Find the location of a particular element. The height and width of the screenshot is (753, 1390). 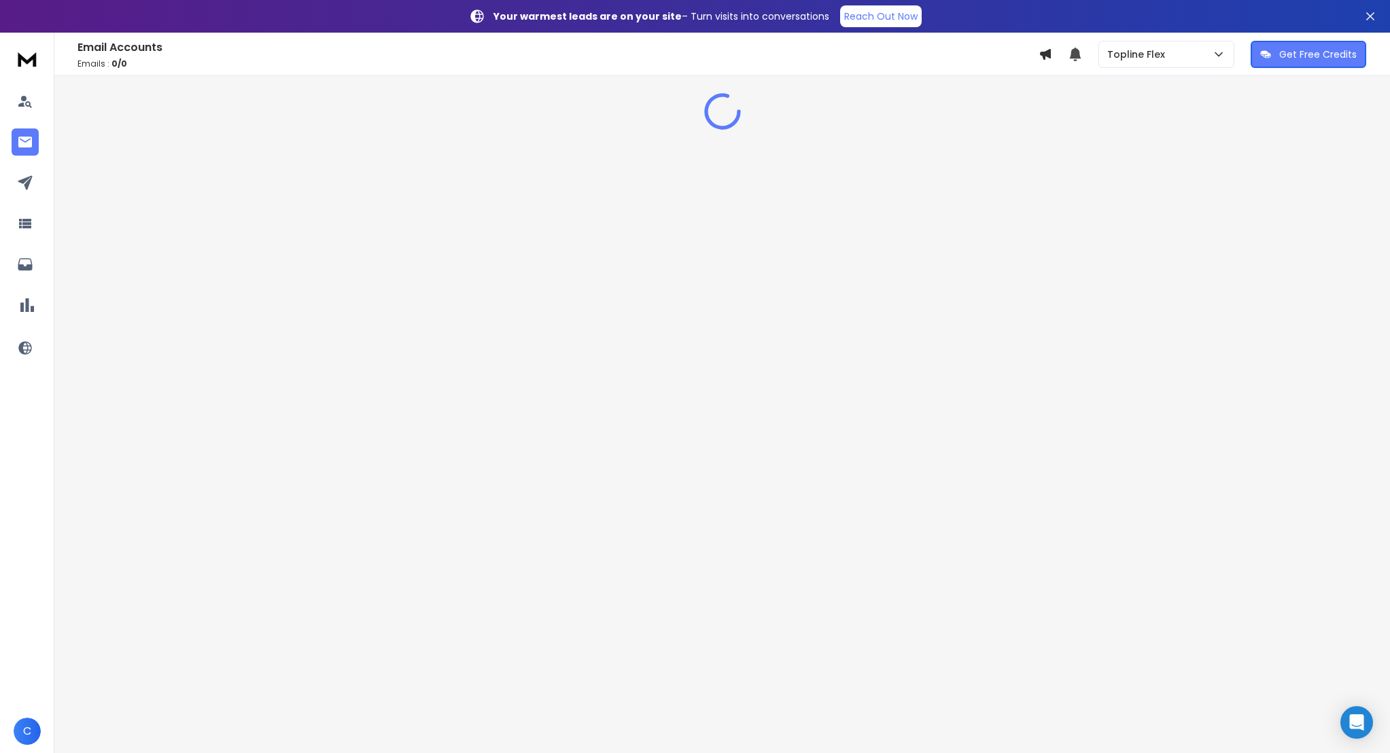

button: C is located at coordinates (27, 732).